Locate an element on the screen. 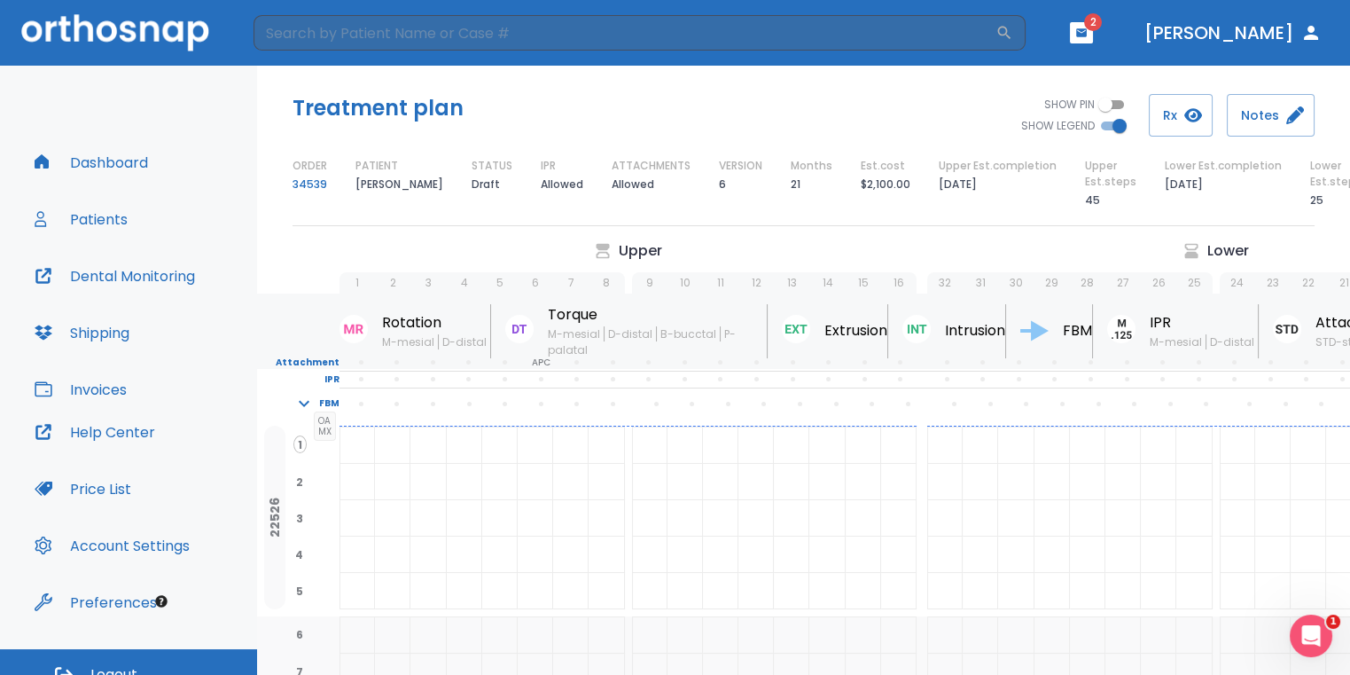 The image size is (1350, 675). span: P-palatal is located at coordinates (642, 341).